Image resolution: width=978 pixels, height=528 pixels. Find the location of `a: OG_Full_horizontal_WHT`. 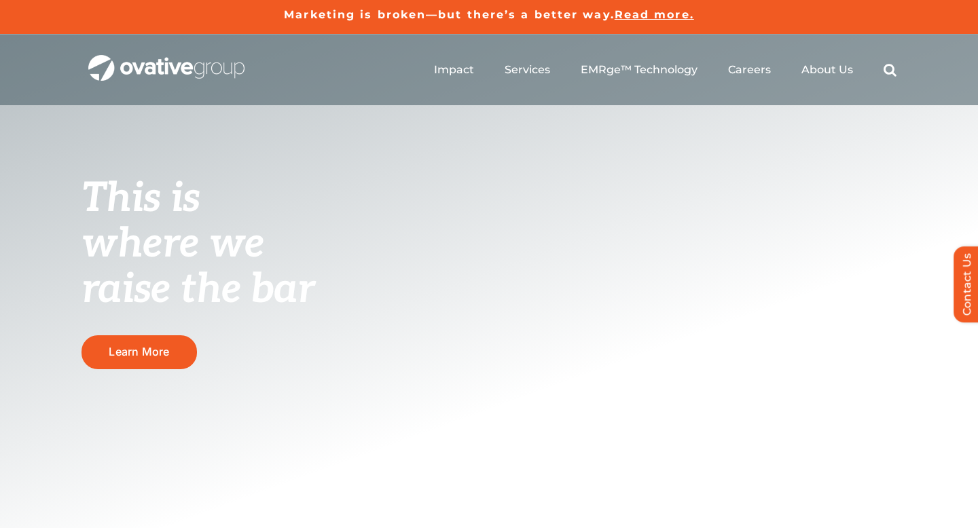

a: OG_Full_horizontal_WHT is located at coordinates (166, 60).